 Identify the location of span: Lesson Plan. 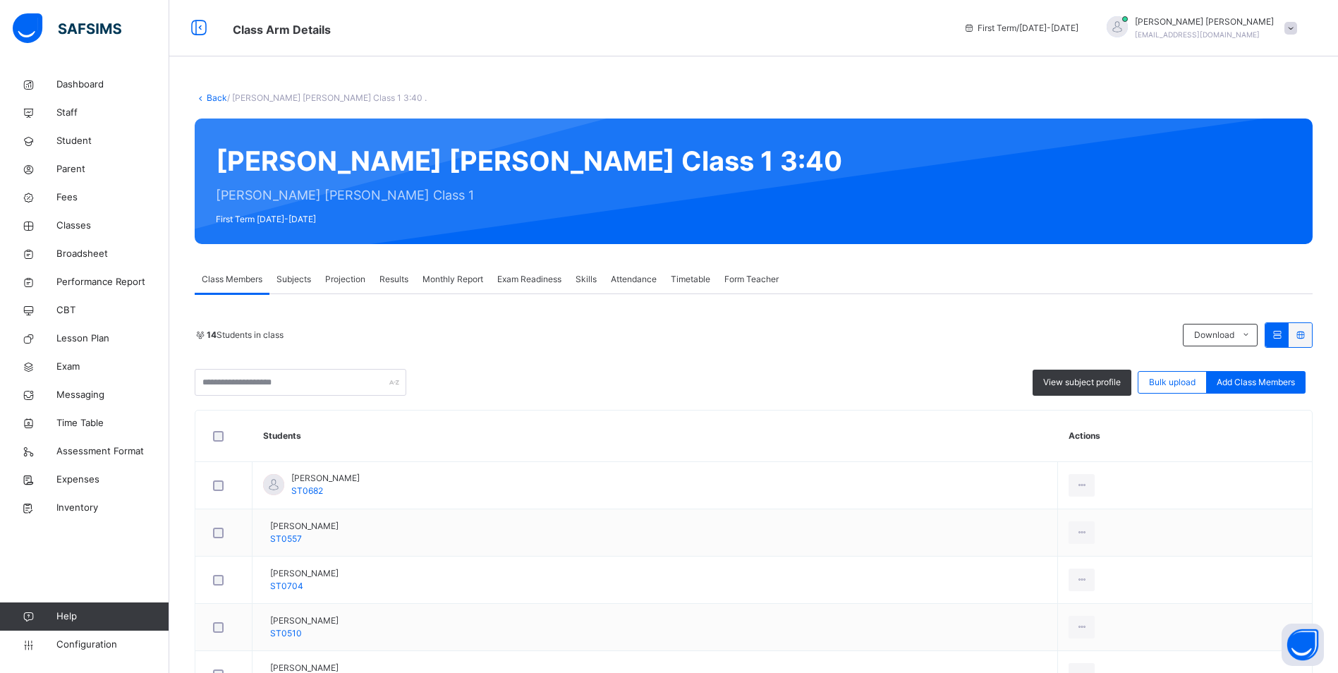
(113, 338).